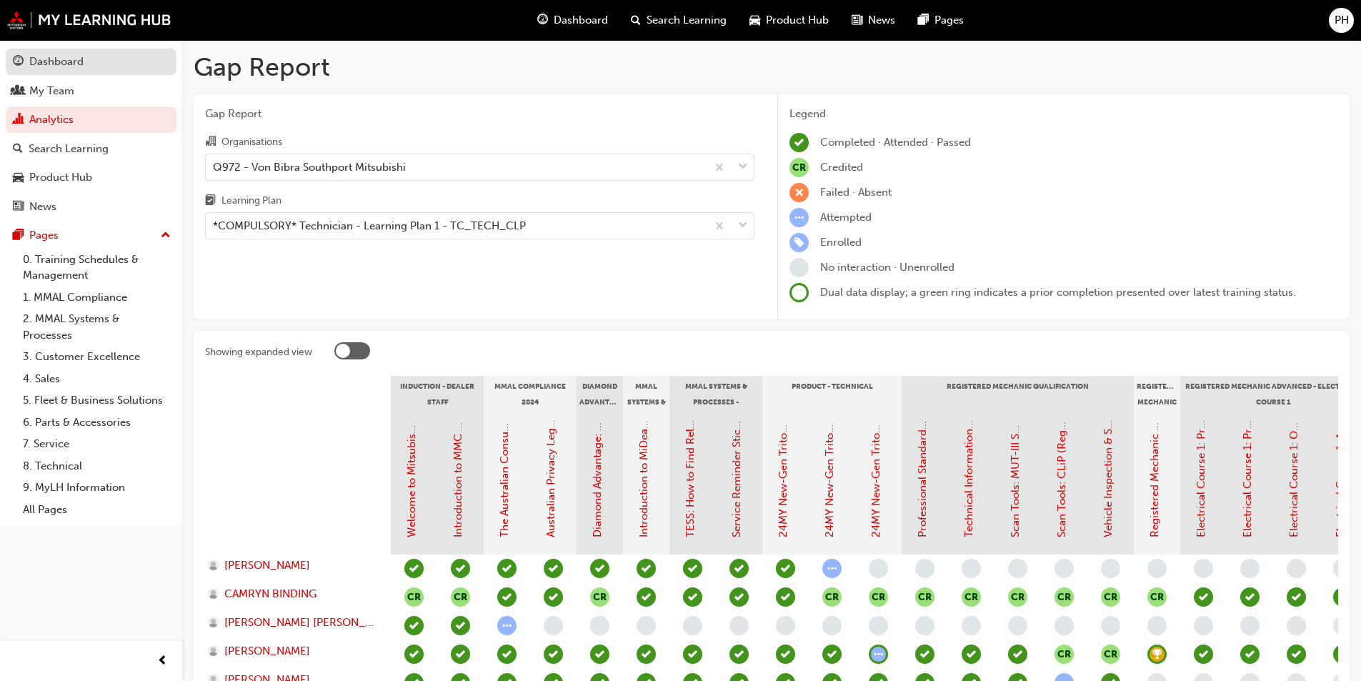 The image size is (1361, 681). I want to click on a: Introduction to MiDealerAssist, so click(644, 462).